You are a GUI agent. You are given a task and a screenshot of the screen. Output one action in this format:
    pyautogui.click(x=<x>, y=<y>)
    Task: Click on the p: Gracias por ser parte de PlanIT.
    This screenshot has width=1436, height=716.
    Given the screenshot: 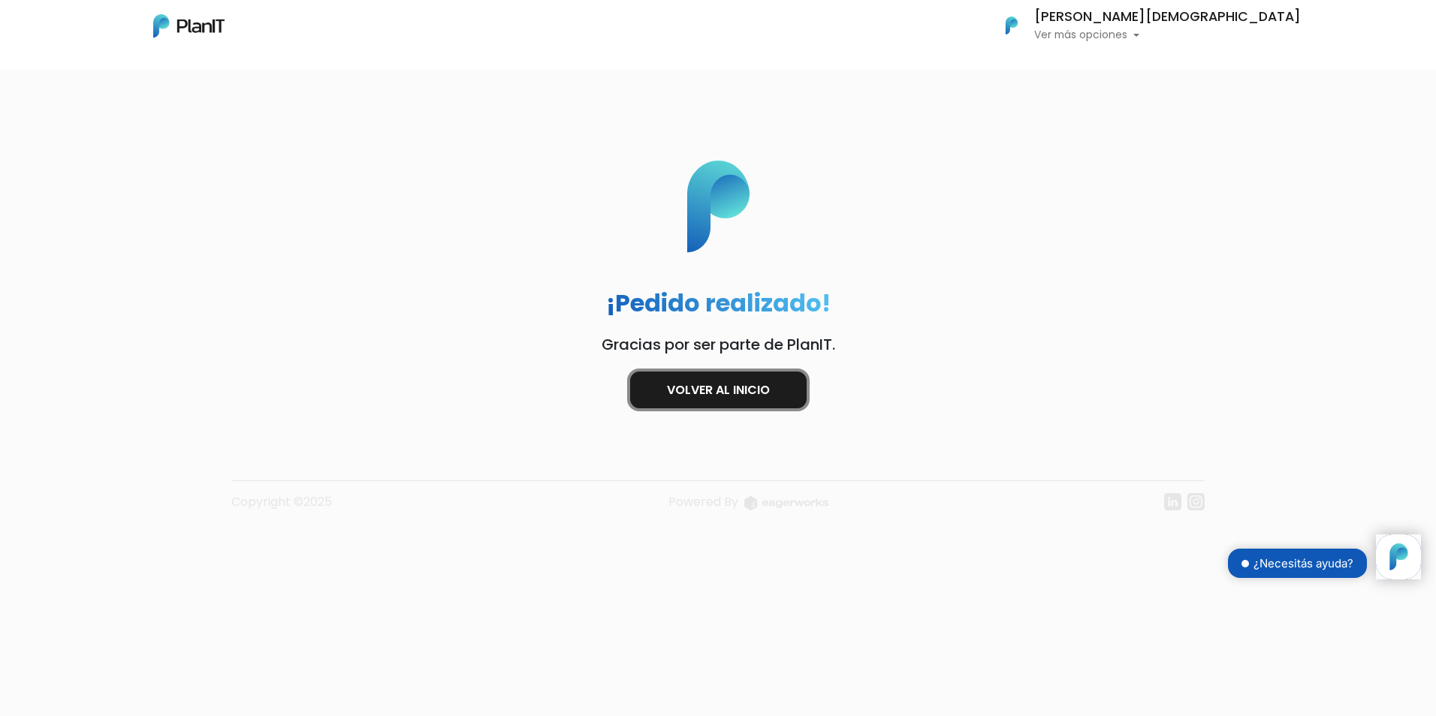 What is the action you would take?
    pyautogui.click(x=718, y=345)
    